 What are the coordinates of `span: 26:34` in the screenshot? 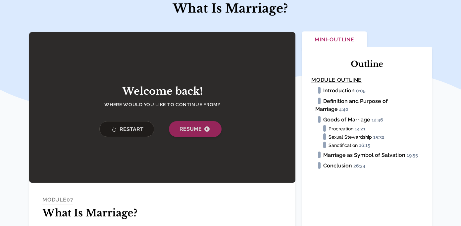 It's located at (361, 166).